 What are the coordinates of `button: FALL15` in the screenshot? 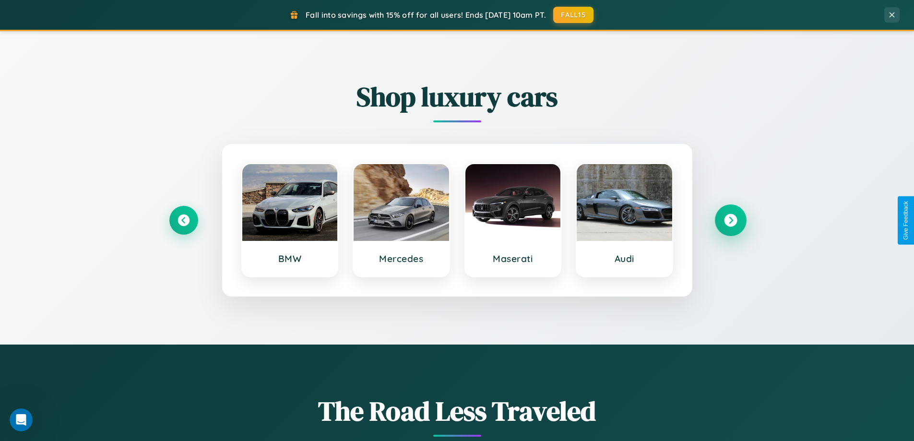 It's located at (573, 15).